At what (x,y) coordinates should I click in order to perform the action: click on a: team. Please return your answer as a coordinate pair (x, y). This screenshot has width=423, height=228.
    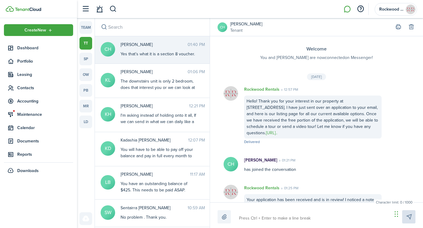
    Looking at the image, I should click on (86, 28).